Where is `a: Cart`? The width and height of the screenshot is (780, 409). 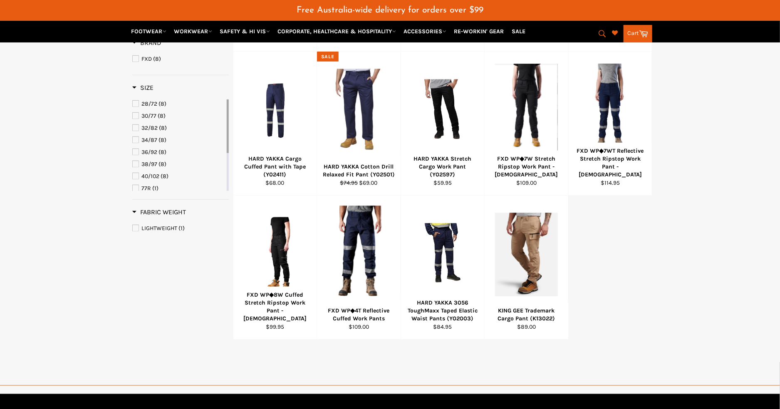
a: Cart is located at coordinates (638, 34).